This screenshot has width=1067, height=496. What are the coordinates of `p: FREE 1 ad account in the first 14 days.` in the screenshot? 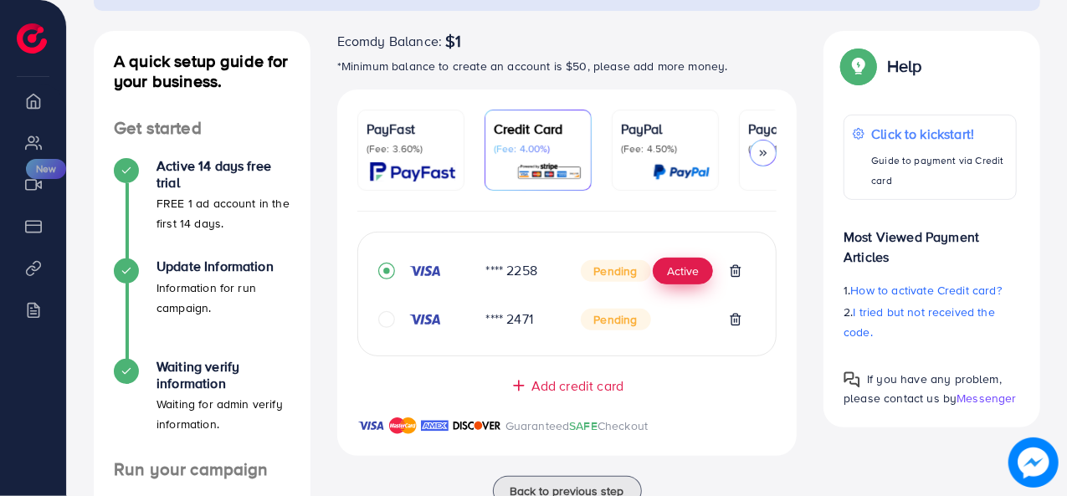 It's located at (223, 213).